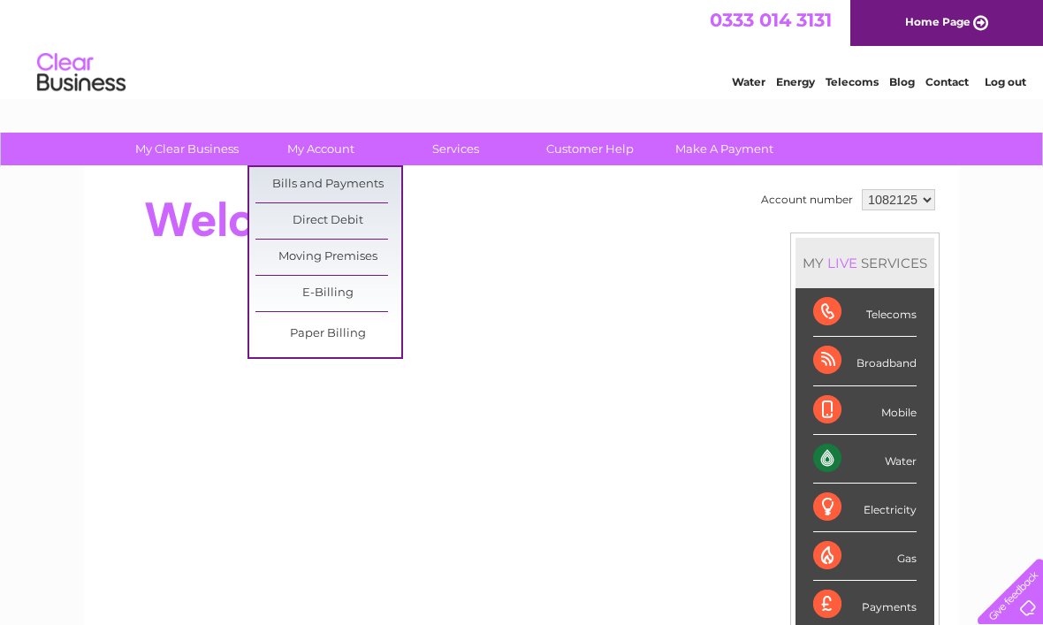 Image resolution: width=1043 pixels, height=625 pixels. Describe the element at coordinates (328, 257) in the screenshot. I see `a: Moving Premises` at that location.